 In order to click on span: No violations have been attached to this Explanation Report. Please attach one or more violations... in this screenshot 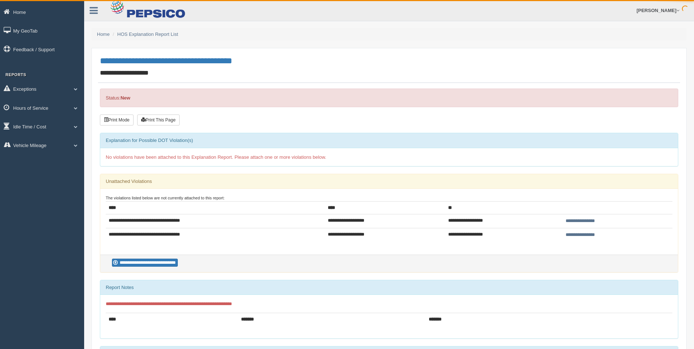, I will do `click(216, 157)`.